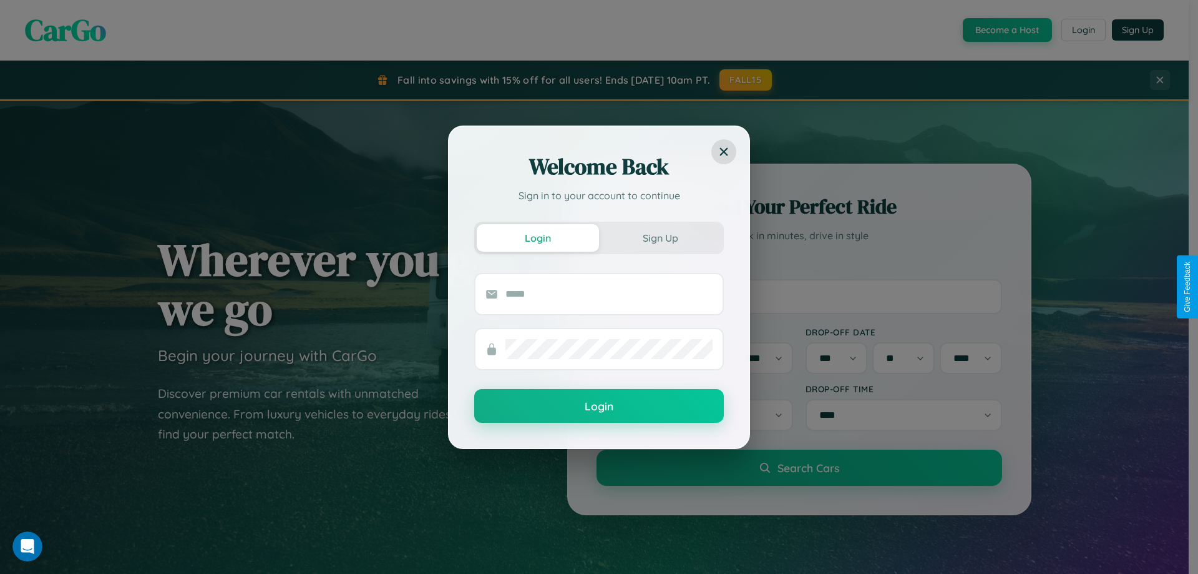 Image resolution: width=1198 pixels, height=574 pixels. Describe the element at coordinates (1188, 286) in the screenshot. I see `div: Give Feedback` at that location.